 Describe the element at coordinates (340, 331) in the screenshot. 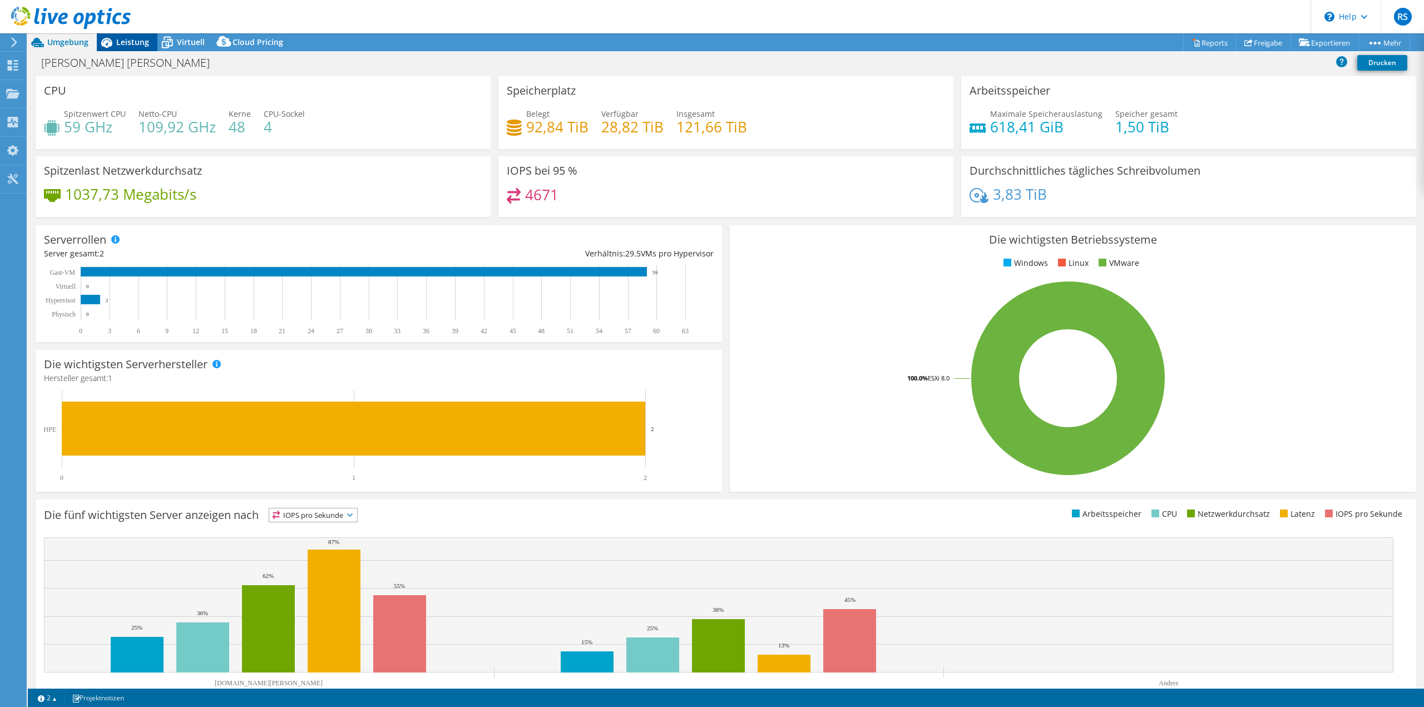

I see `text: 27` at that location.